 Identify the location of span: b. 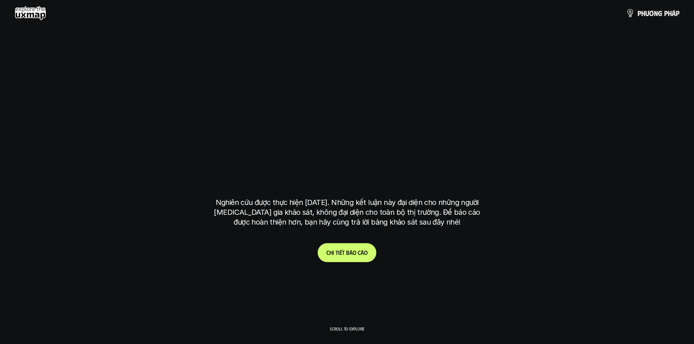
(348, 252).